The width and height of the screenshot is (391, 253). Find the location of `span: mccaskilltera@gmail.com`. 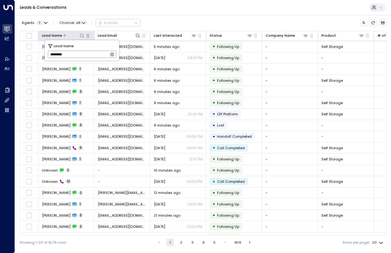

span: mccaskilltera@gmail.com is located at coordinates (122, 114).